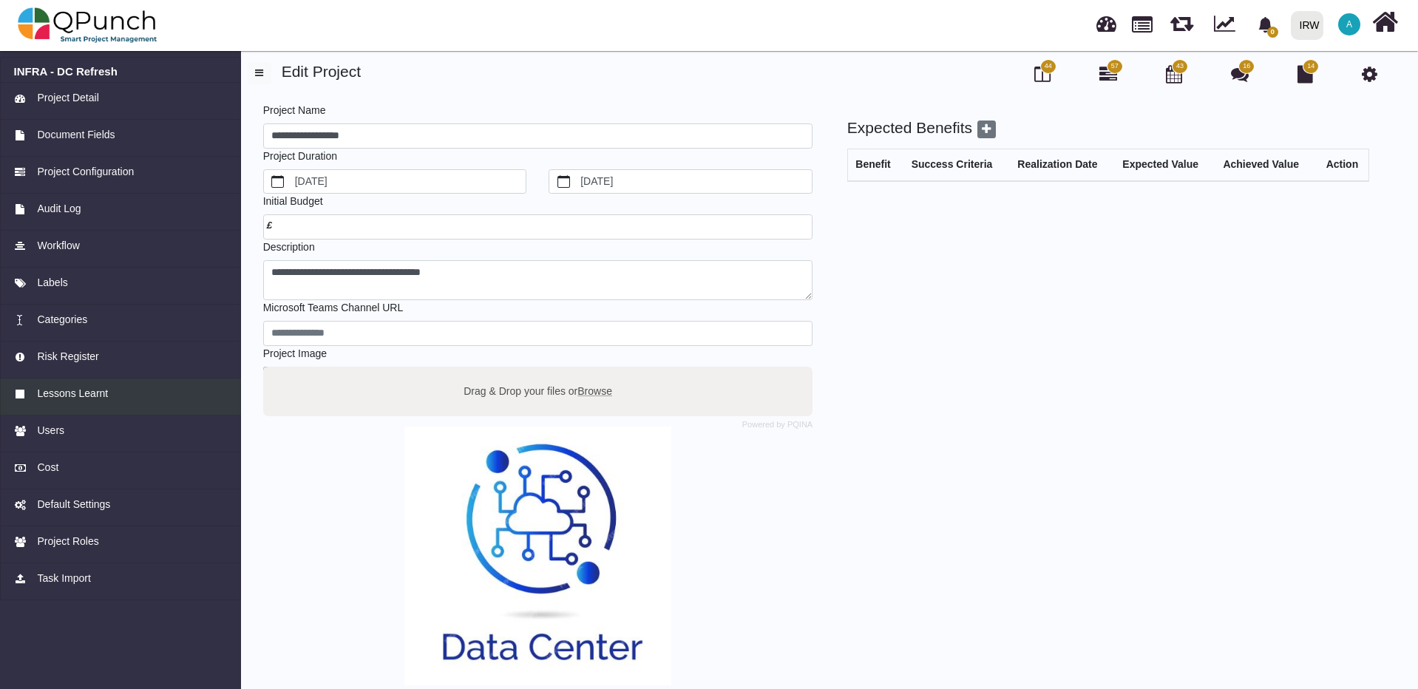 The width and height of the screenshot is (1418, 689). I want to click on label: Description, so click(289, 247).